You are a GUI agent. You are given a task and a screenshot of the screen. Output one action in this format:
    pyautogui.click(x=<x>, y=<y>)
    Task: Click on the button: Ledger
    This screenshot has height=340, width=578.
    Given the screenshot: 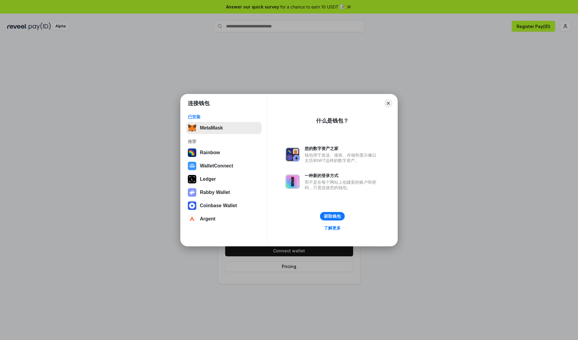 What is the action you would take?
    pyautogui.click(x=224, y=179)
    